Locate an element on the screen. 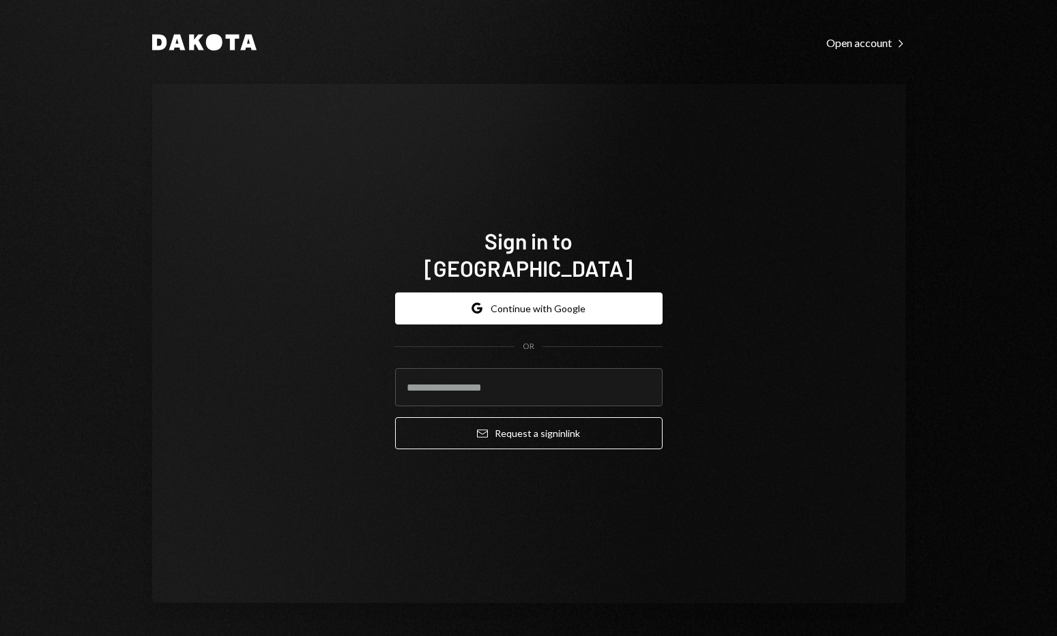 This screenshot has height=636, width=1057. div: Open account is located at coordinates (866, 43).